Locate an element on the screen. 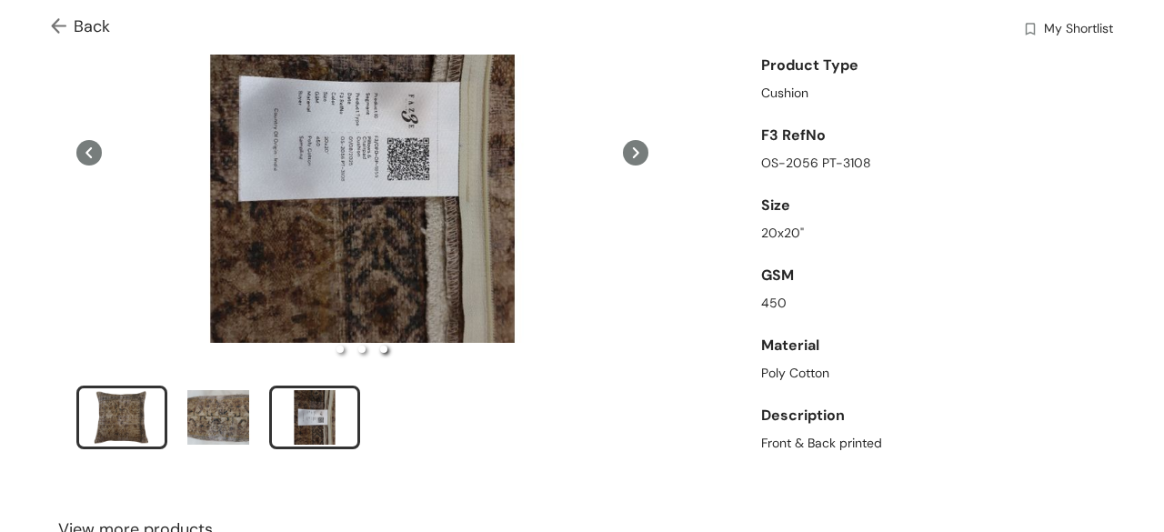  div: Material is located at coordinates (933, 346).